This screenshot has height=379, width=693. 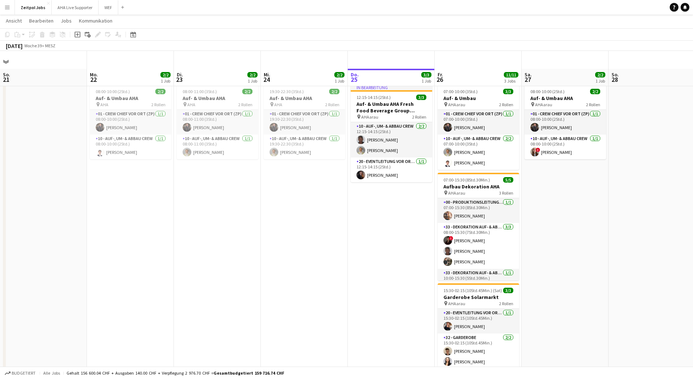 What do you see at coordinates (528, 75) in the screenshot?
I see `span: Sa.` at bounding box center [528, 75].